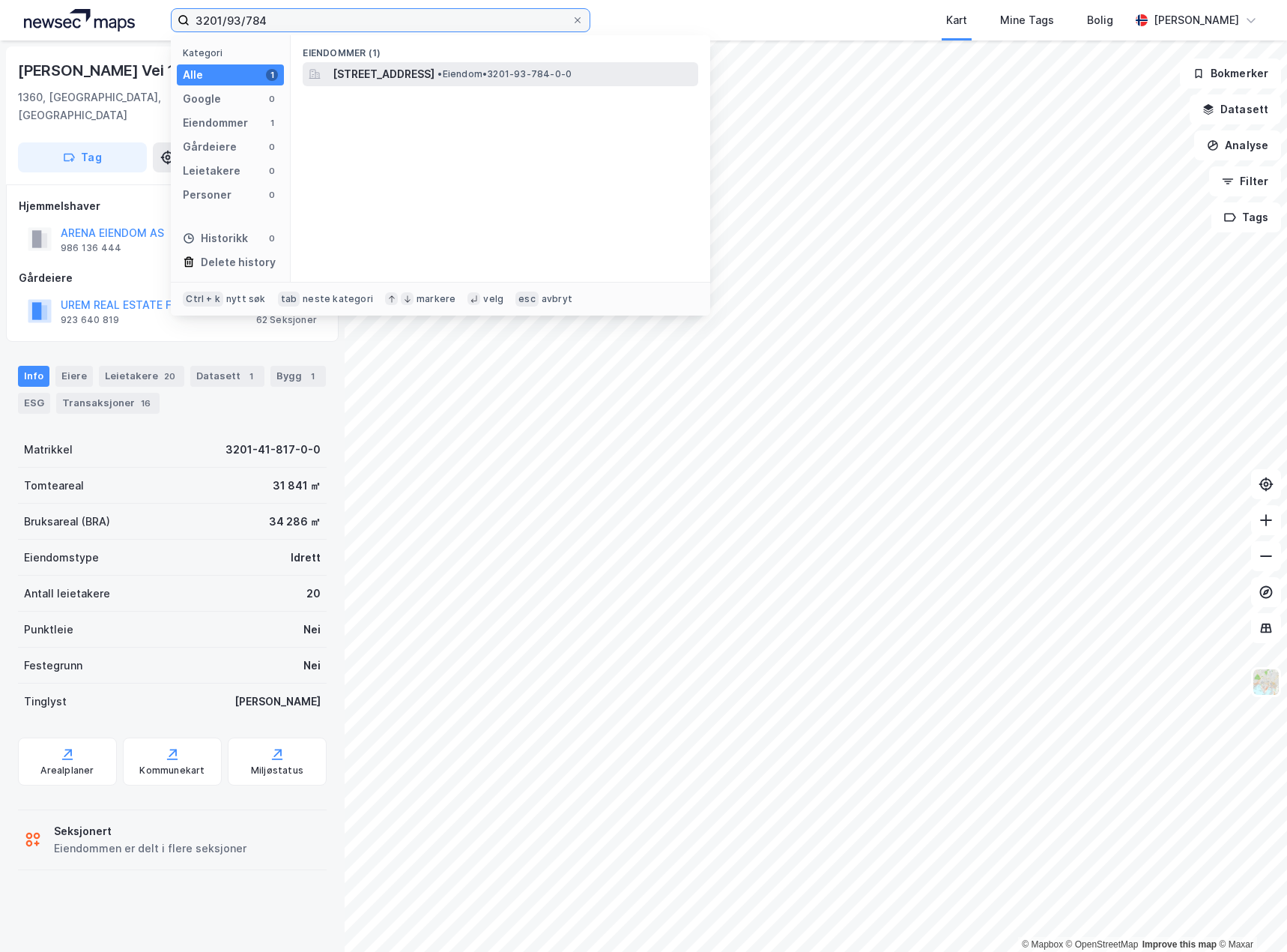 The height and width of the screenshot is (952, 1287). Describe the element at coordinates (1238, 145) in the screenshot. I see `button: Analyse` at that location.